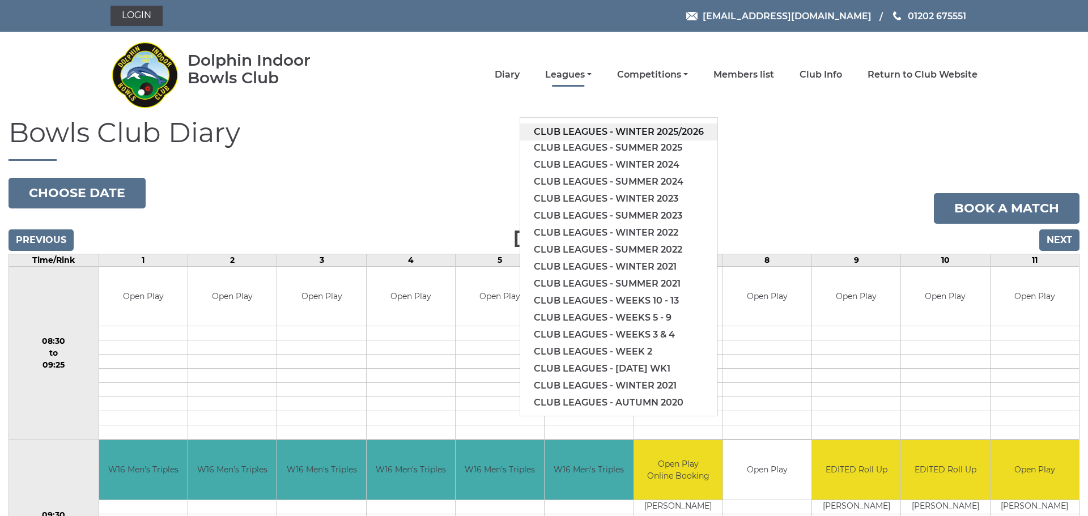 Image resolution: width=1088 pixels, height=516 pixels. Describe the element at coordinates (619, 267) in the screenshot. I see `ul: Leagues` at that location.